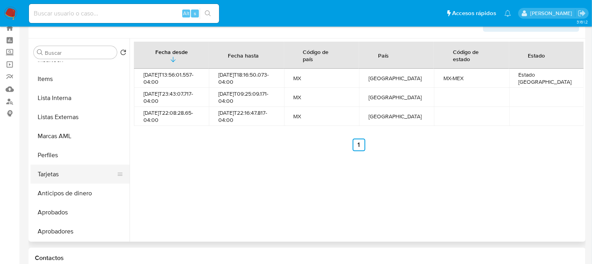  What do you see at coordinates (322, 55) in the screenshot?
I see `div: Código de país` at bounding box center [322, 55].